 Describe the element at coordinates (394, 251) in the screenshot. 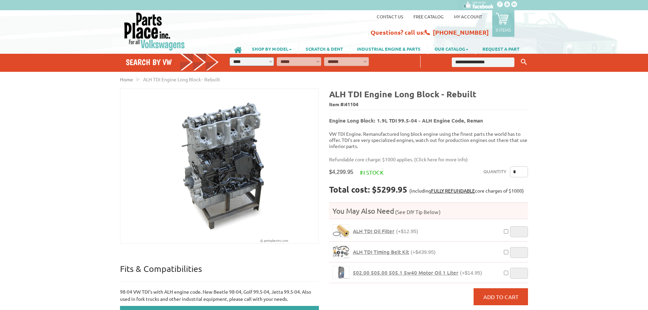

I see `a: ALH TDI Timing Belt Kit(+$439.95)` at that location.